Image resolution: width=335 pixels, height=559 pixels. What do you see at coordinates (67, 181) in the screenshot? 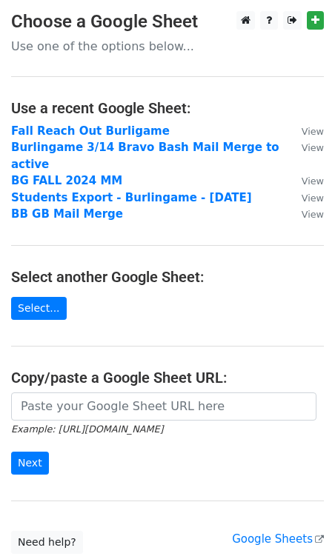
I see `a: BG FALL 2024 MM` at bounding box center [67, 181].